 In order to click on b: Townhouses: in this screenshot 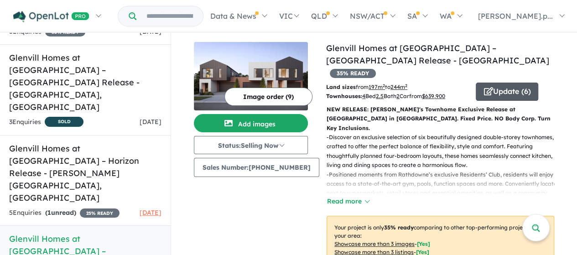, I will do `click(344, 96)`.